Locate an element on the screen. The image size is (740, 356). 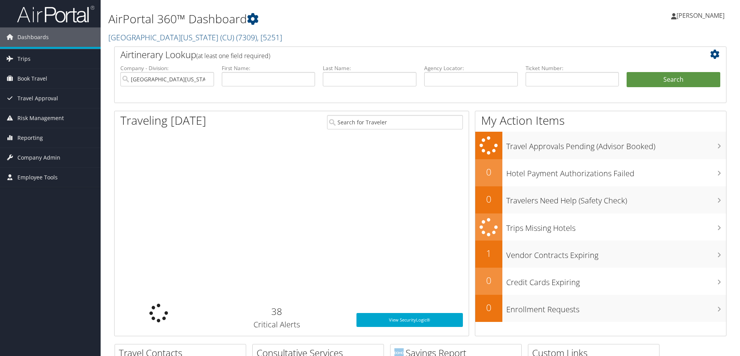
a: 0Enrollment Requests is located at coordinates (600, 308).